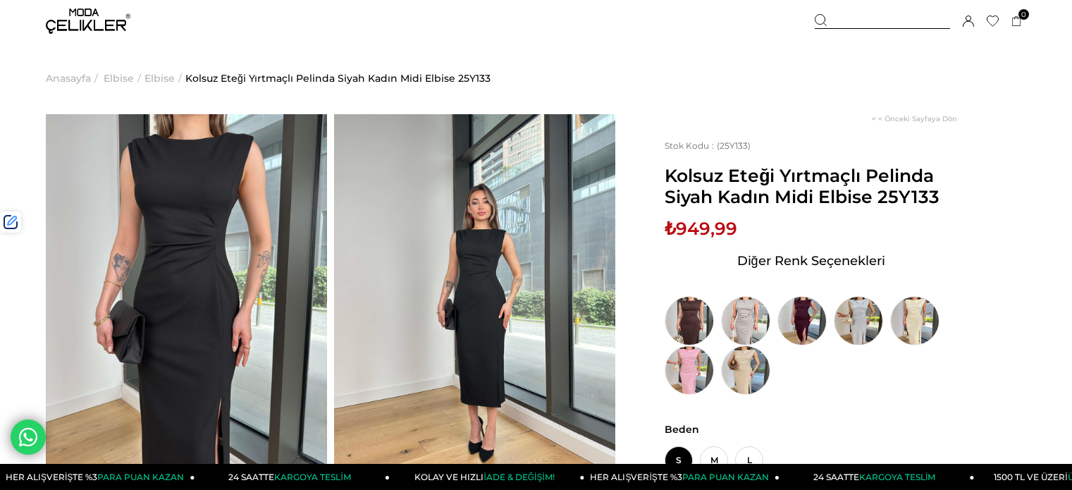 This screenshot has height=490, width=1072. I want to click on img: Kolsuz Eteği Yırtmaçlı Pelinda Mavi Kadın Midi Elbise 25Y133, so click(858, 321).